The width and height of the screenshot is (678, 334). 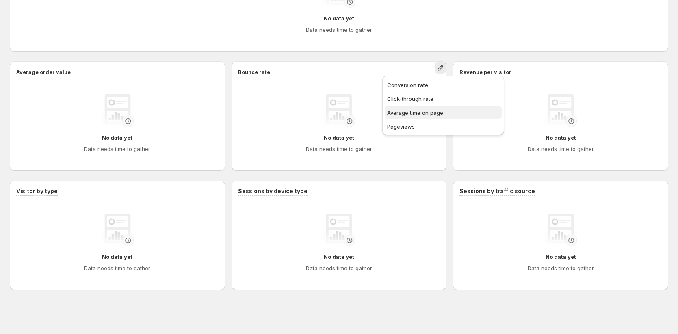 I want to click on h3: Sessions by traffic source, so click(x=497, y=191).